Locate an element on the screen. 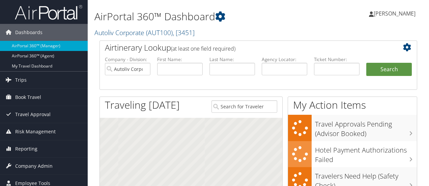 This screenshot has height=186, width=429. label: Agency Locator: is located at coordinates (285, 59).